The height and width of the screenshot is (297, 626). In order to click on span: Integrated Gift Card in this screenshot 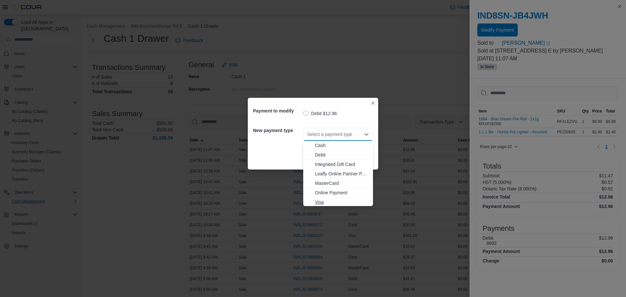, I will do `click(342, 164)`.